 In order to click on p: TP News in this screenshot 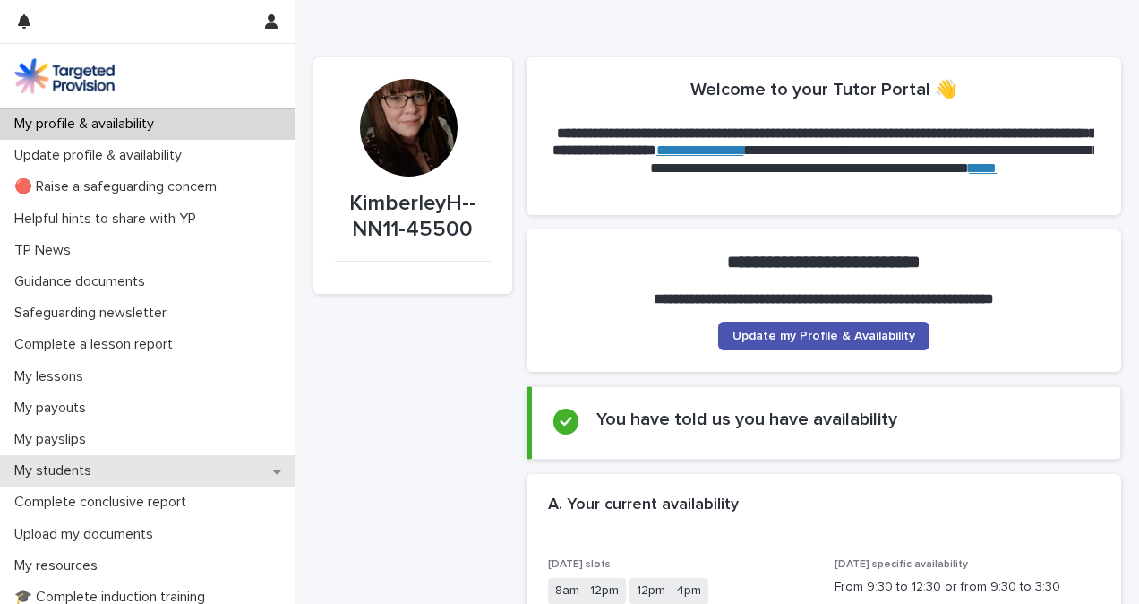, I will do `click(46, 250)`.